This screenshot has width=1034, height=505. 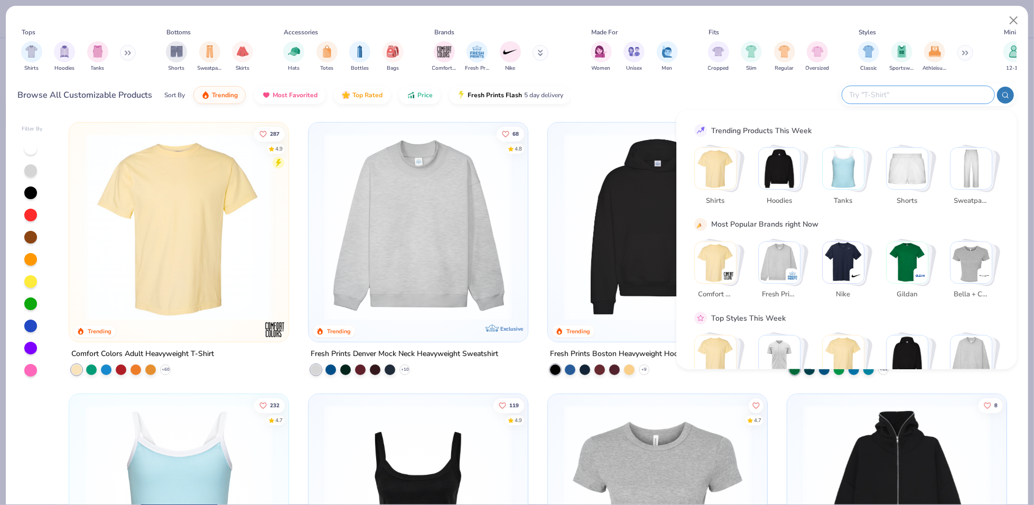 What do you see at coordinates (907, 356) in the screenshot?
I see `img: Preppy` at bounding box center [907, 356].